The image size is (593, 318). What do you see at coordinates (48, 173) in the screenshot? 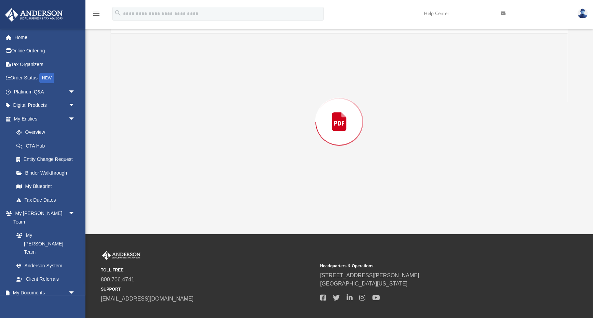
I see `a: Binder Walkthrough` at bounding box center [48, 173].